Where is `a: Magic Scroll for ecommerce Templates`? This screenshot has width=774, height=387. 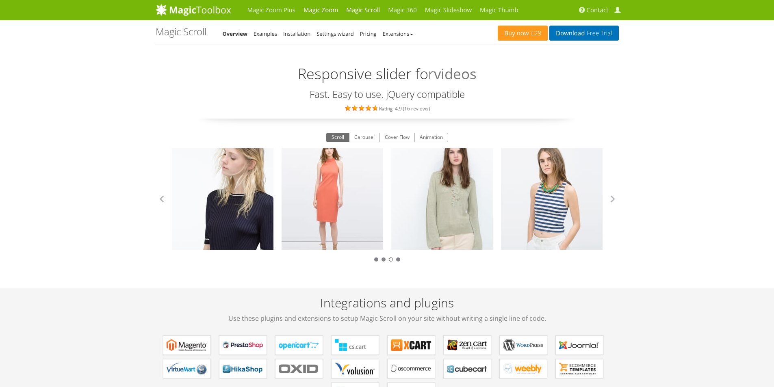 a: Magic Scroll for ecommerce Templates is located at coordinates (580, 369).